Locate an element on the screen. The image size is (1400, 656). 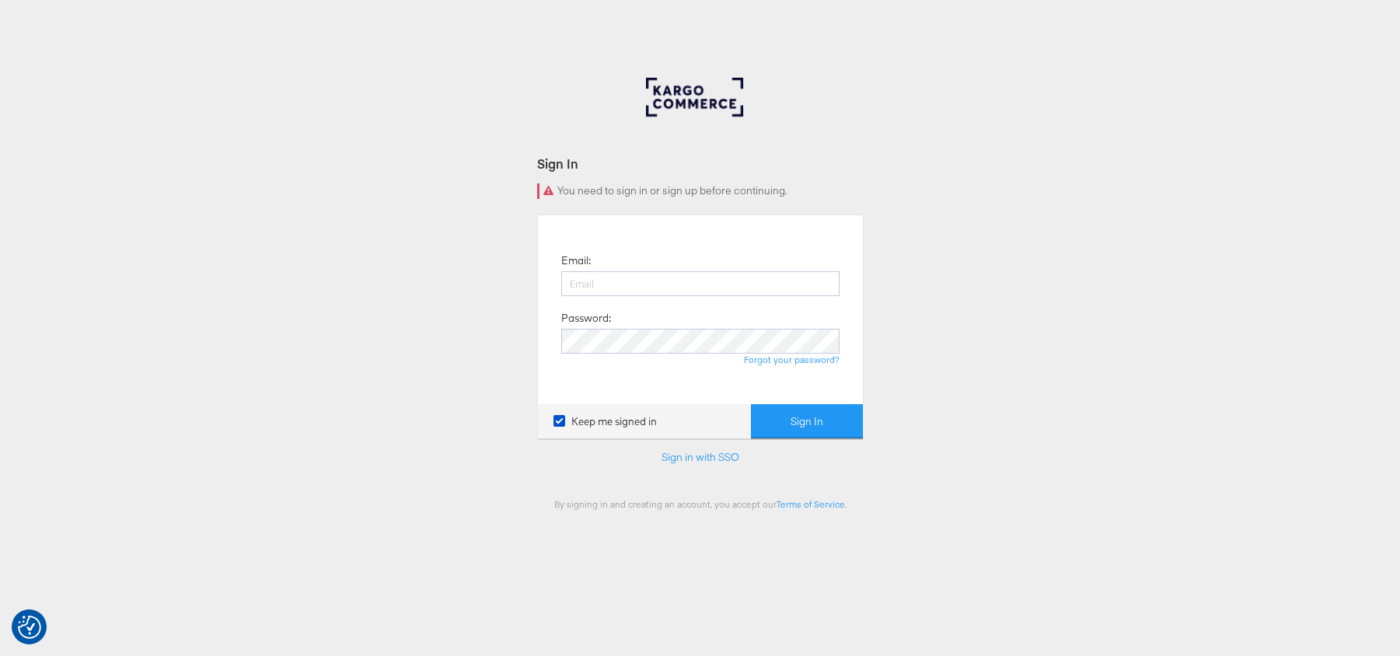
label: Password: is located at coordinates (586, 318).